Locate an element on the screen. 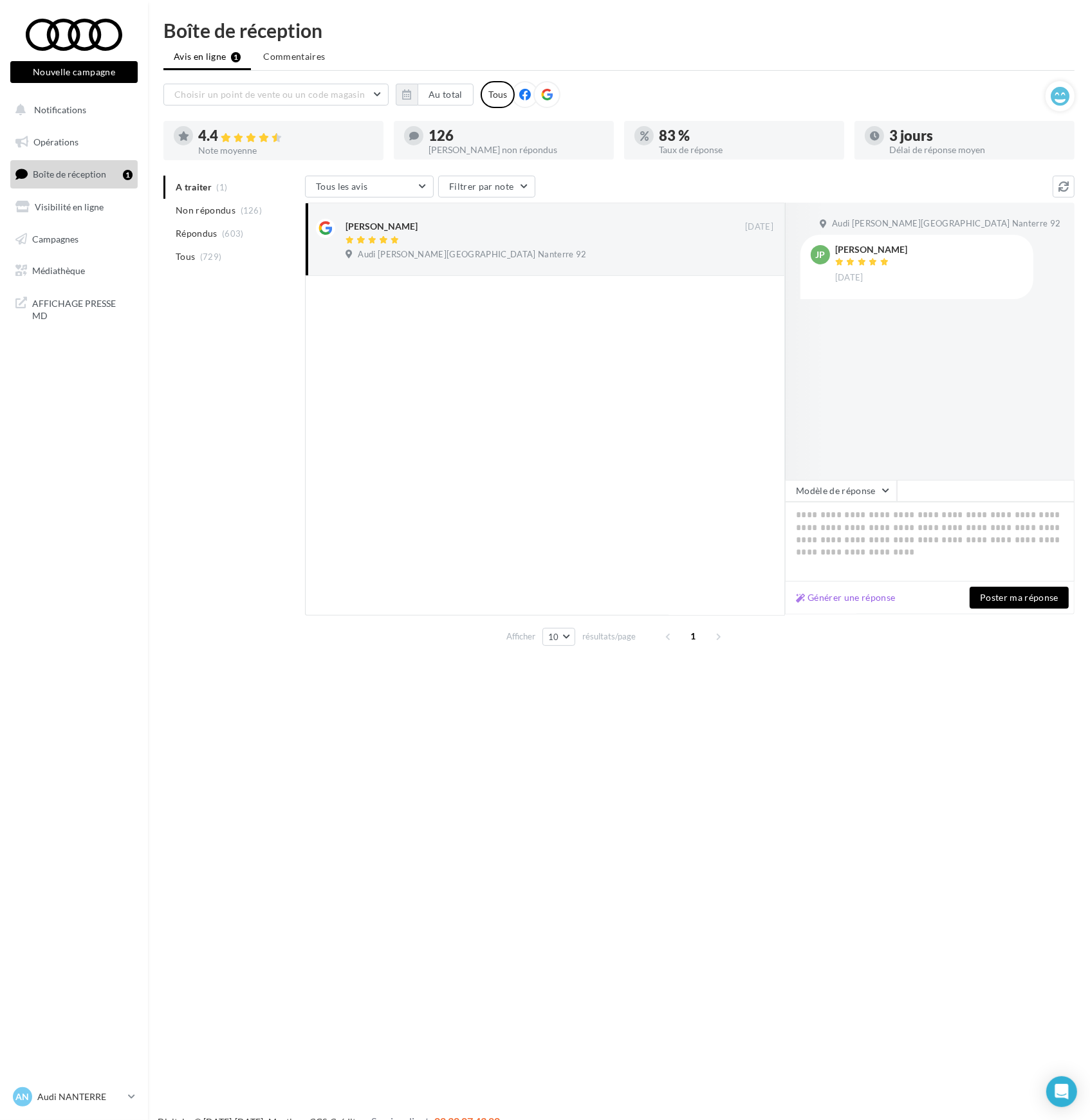 This screenshot has height=1120, width=1090. span: (126) is located at coordinates (252, 210).